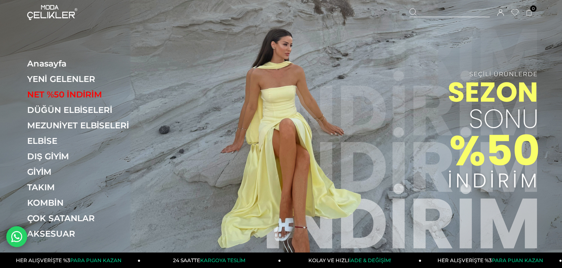 Image resolution: width=562 pixels, height=268 pixels. Describe the element at coordinates (84, 79) in the screenshot. I see `a: YENİ GELENLER` at that location.